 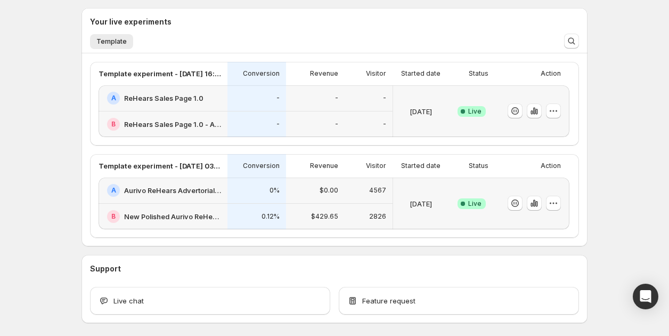 What do you see at coordinates (274, 190) in the screenshot?
I see `p: 0%` at bounding box center [274, 190].